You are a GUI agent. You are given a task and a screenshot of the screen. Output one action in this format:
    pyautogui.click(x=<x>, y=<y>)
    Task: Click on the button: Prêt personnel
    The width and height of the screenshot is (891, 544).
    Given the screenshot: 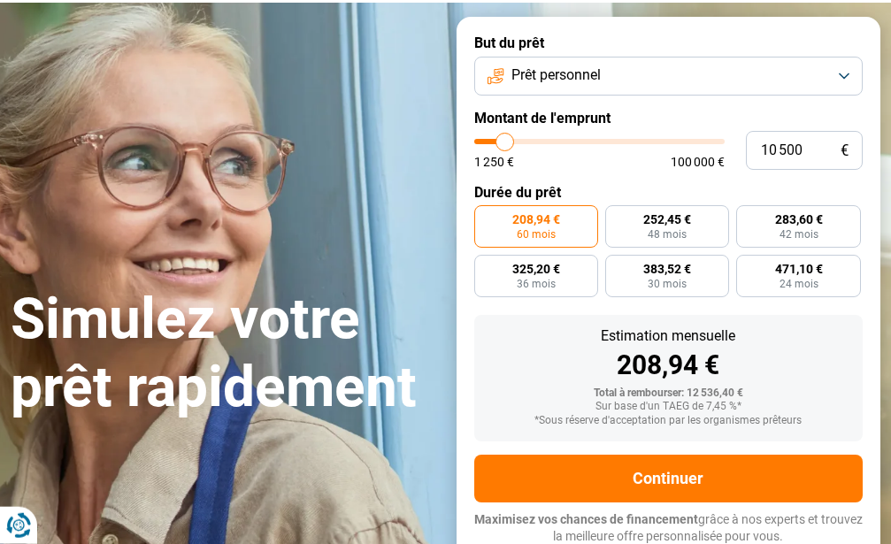 What is the action you would take?
    pyautogui.click(x=669, y=76)
    